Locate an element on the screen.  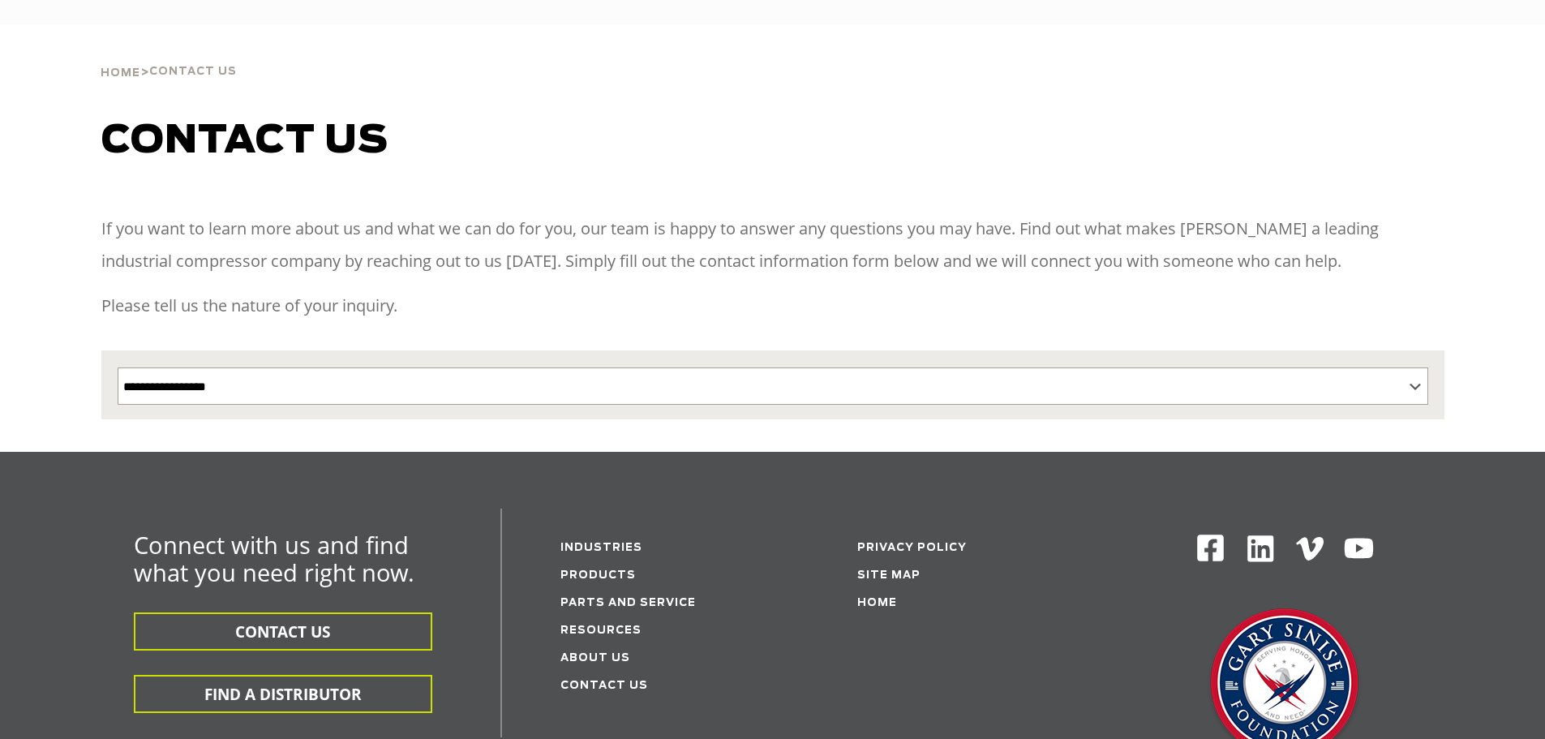
a: Industries is located at coordinates (601, 547).